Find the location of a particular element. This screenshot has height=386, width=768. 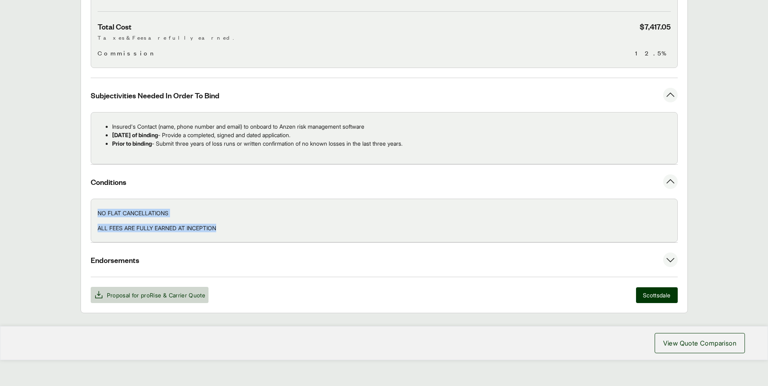

span: Endorsements is located at coordinates (115, 260).